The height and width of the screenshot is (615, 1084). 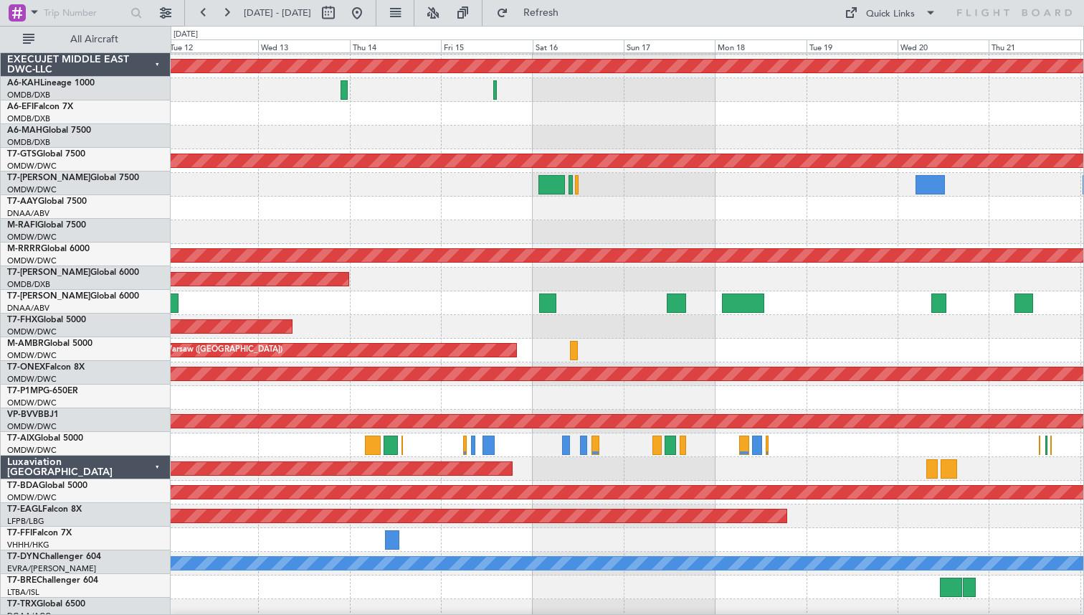 I want to click on div: Thu 21, so click(x=1034, y=46).